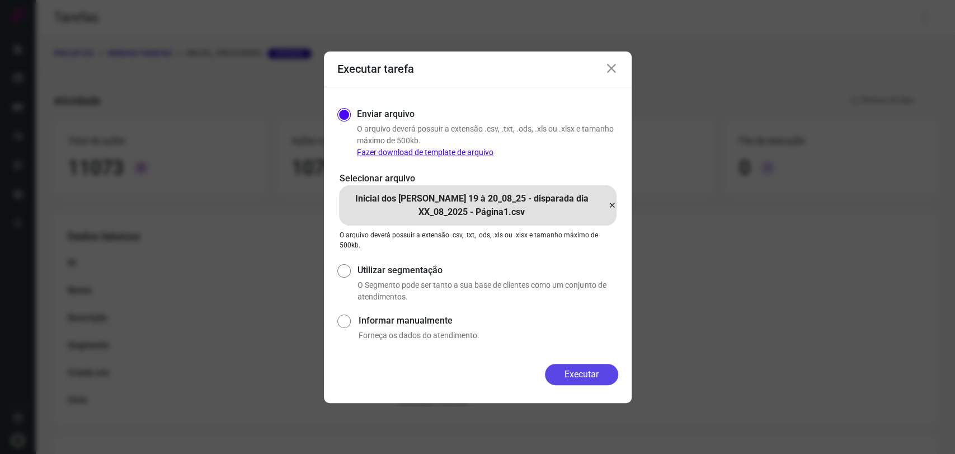 This screenshot has height=454, width=955. Describe the element at coordinates (425, 152) in the screenshot. I see `a: Fazer download de template de arquivo` at that location.